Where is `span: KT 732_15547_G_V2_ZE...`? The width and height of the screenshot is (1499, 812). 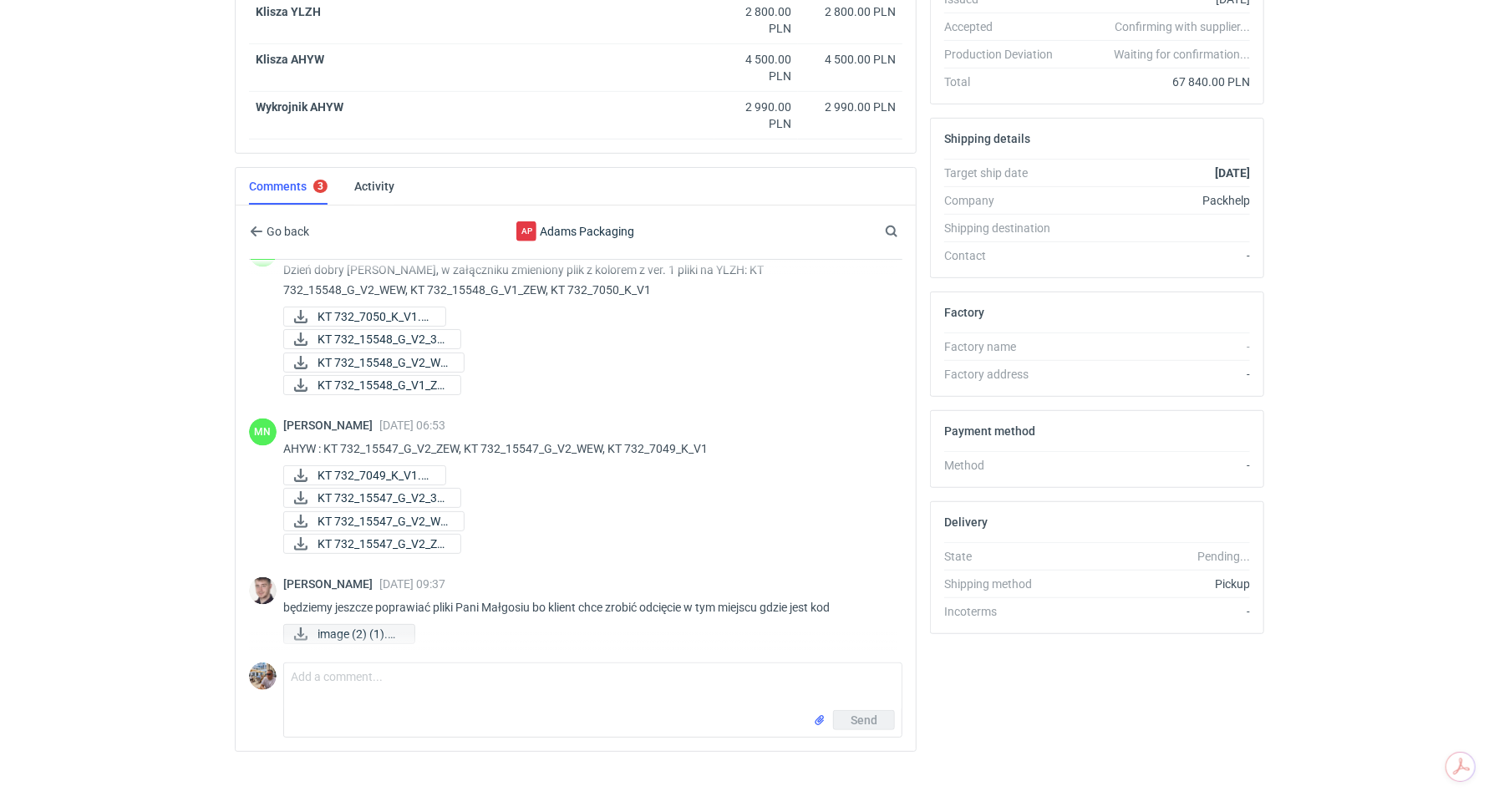
span: KT 732_15547_G_V2_ZE... is located at coordinates (382, 544).